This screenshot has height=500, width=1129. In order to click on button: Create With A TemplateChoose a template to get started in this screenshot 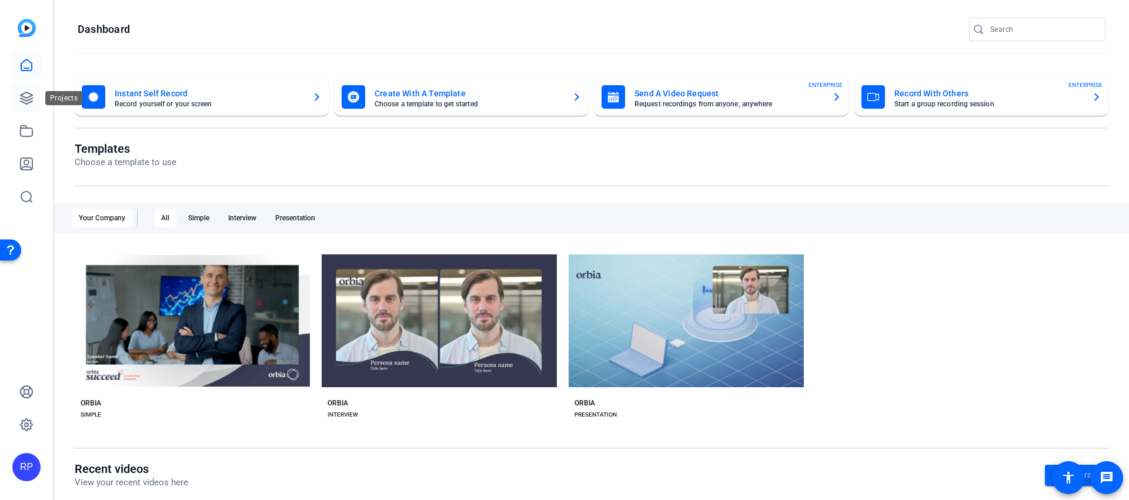, I will do `click(462, 97)`.